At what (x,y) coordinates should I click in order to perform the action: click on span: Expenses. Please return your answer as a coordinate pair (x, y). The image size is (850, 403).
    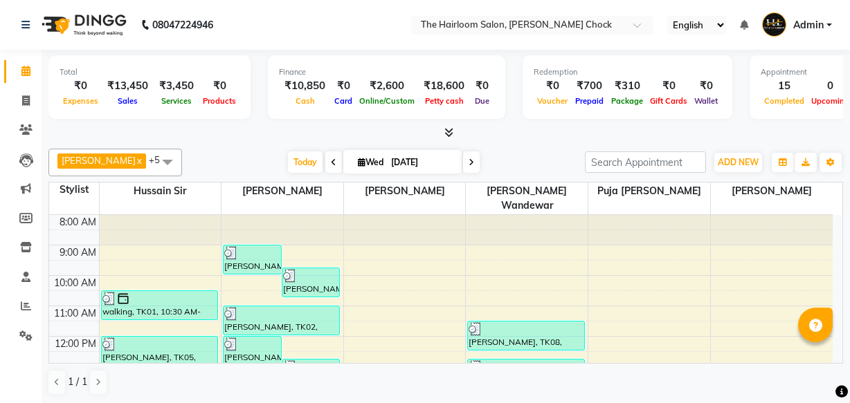
    Looking at the image, I should click on (80, 101).